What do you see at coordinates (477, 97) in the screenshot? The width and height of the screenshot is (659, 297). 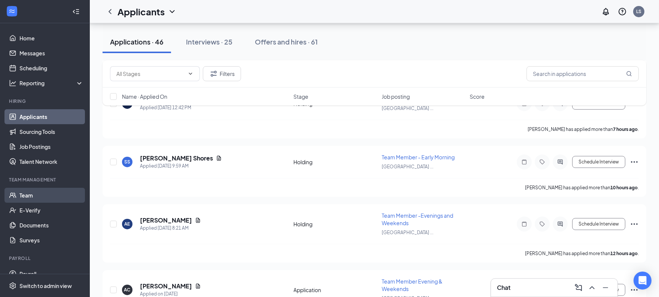 I see `span: Score` at bounding box center [477, 97].